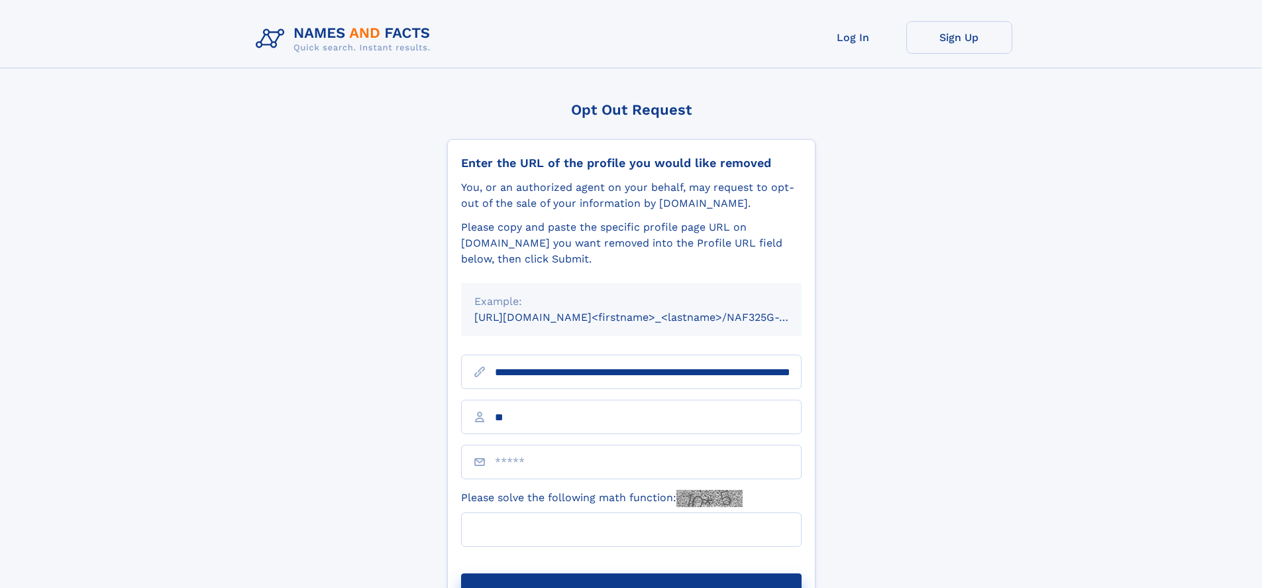 This screenshot has height=588, width=1262. Describe the element at coordinates (960, 37) in the screenshot. I see `a: Sign Up` at that location.